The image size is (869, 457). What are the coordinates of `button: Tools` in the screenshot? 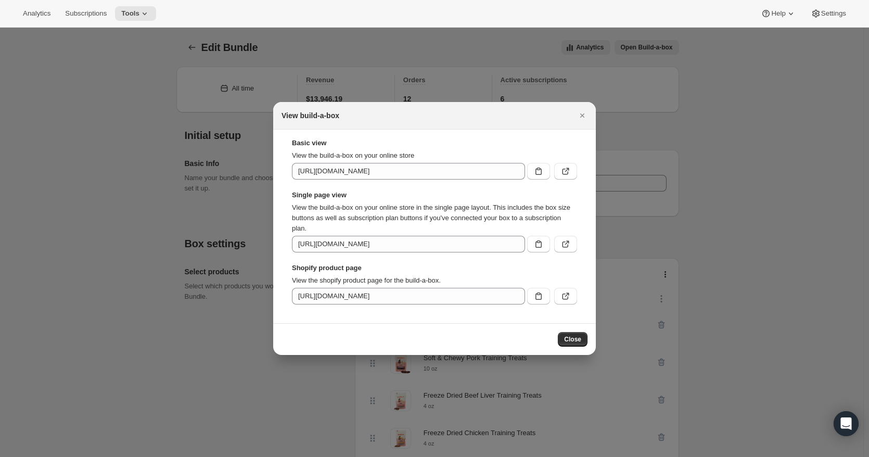 It's located at (135, 14).